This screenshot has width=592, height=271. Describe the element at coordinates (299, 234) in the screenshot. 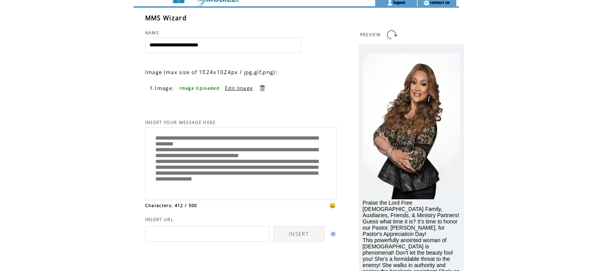

I see `a: INSERT` at that location.